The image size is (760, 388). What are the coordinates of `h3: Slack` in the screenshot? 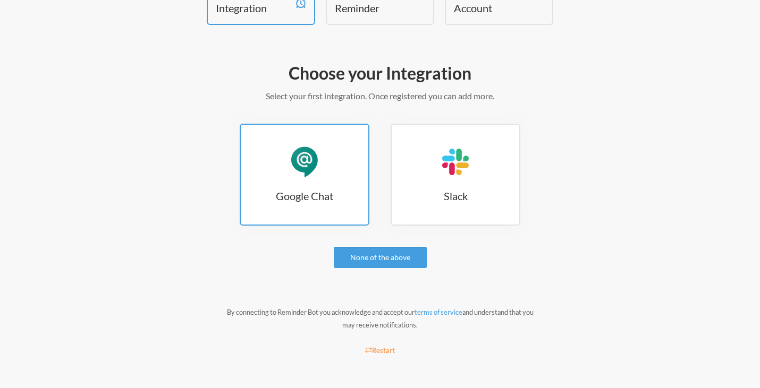 It's located at (455, 196).